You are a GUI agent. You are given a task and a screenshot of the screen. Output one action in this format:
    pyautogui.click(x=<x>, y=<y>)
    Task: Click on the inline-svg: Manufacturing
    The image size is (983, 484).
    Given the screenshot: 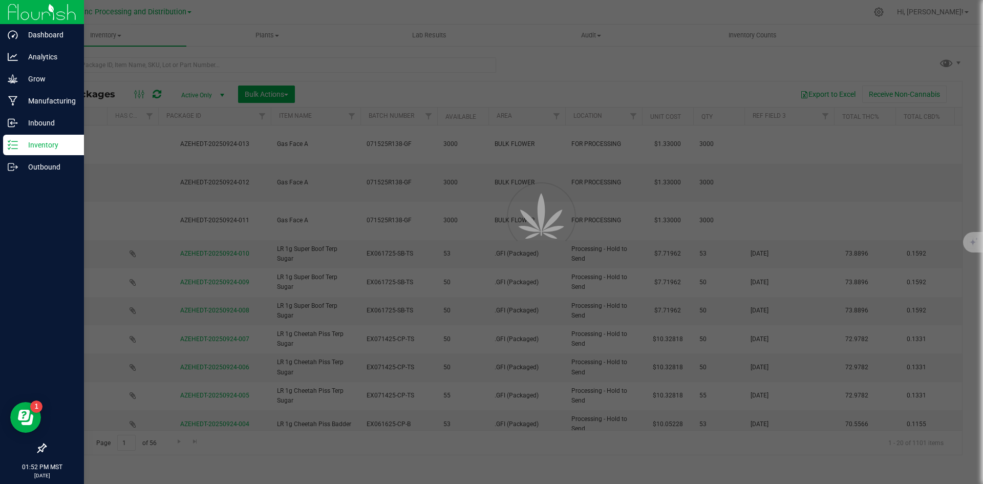 What is the action you would take?
    pyautogui.click(x=13, y=101)
    